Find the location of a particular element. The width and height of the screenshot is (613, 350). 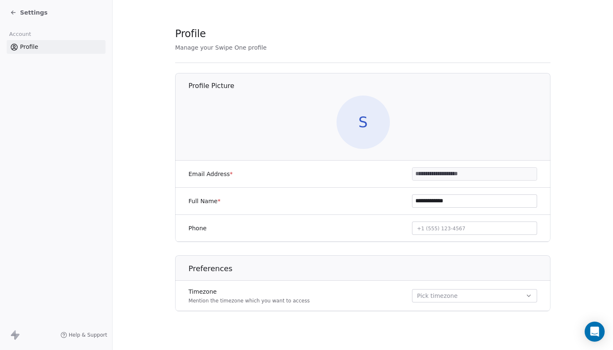

span: +1 (555) 123-4567 is located at coordinates (441, 229).